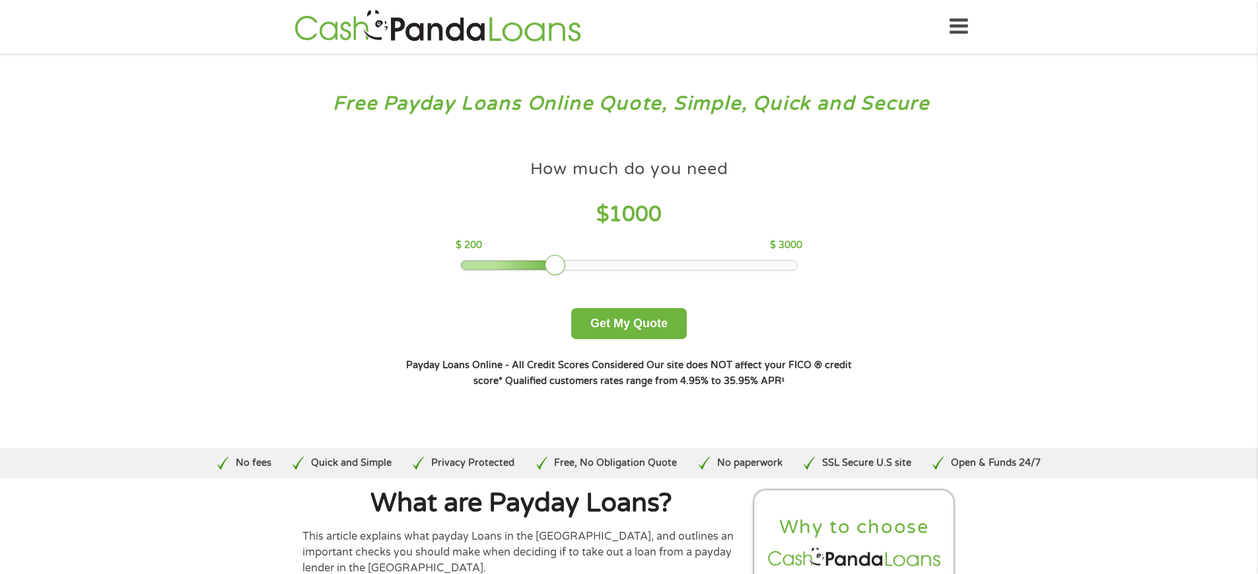 The image size is (1258, 574). Describe the element at coordinates (866, 463) in the screenshot. I see `p: SSL Secure U.S site` at that location.